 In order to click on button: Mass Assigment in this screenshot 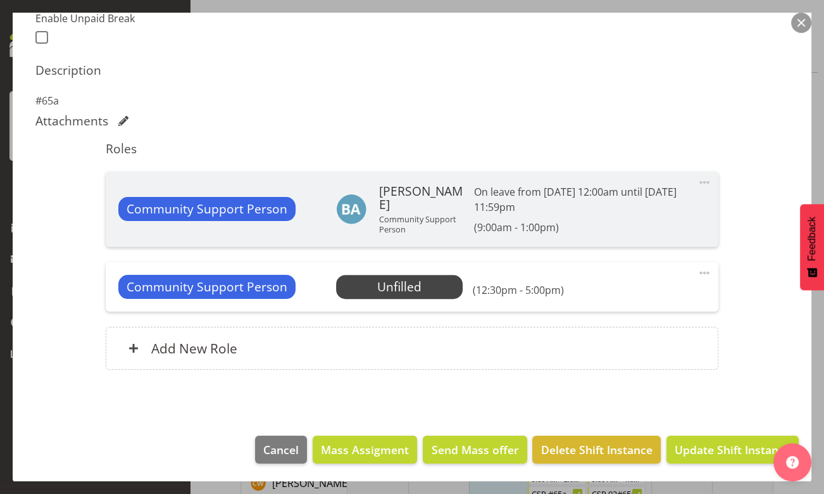, I will do `click(365, 450)`.